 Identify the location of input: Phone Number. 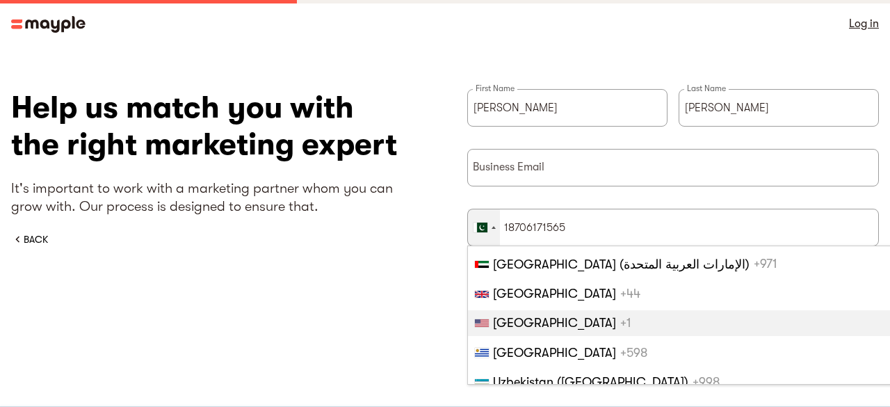
(673, 227).